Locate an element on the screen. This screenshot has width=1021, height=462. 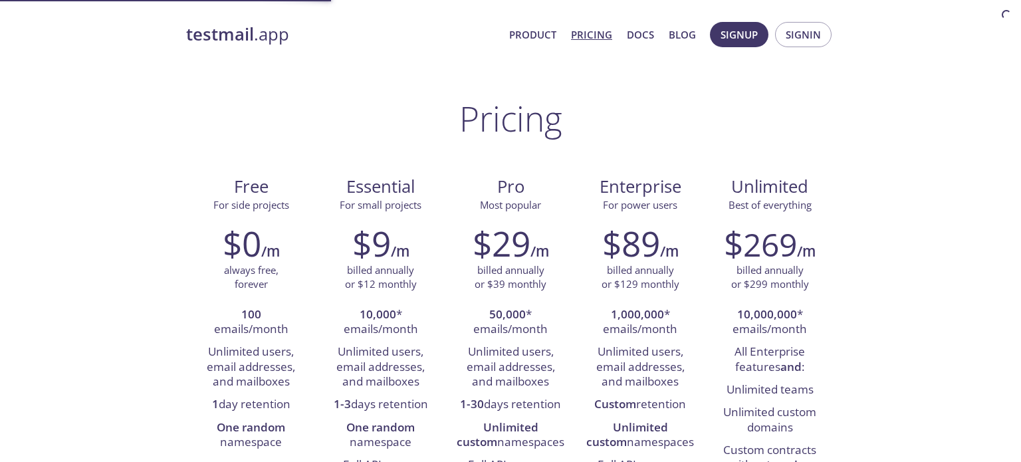
span: Signup is located at coordinates (739, 35).